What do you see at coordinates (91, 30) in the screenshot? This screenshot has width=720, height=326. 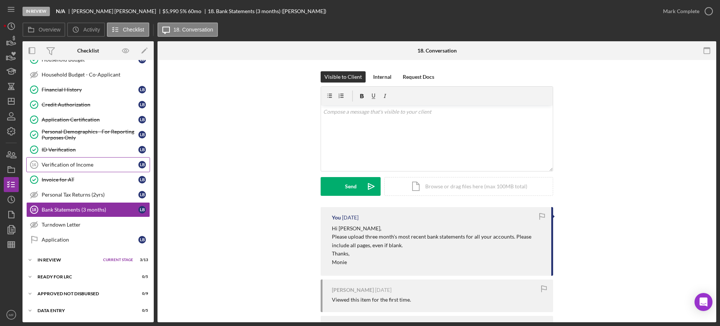 I see `label: Activity` at bounding box center [91, 30].